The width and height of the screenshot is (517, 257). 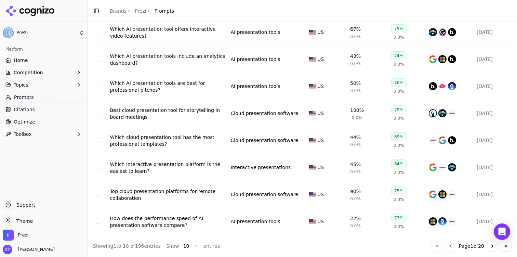 What do you see at coordinates (356, 29) in the screenshot?
I see `div: 67%` at bounding box center [356, 29].